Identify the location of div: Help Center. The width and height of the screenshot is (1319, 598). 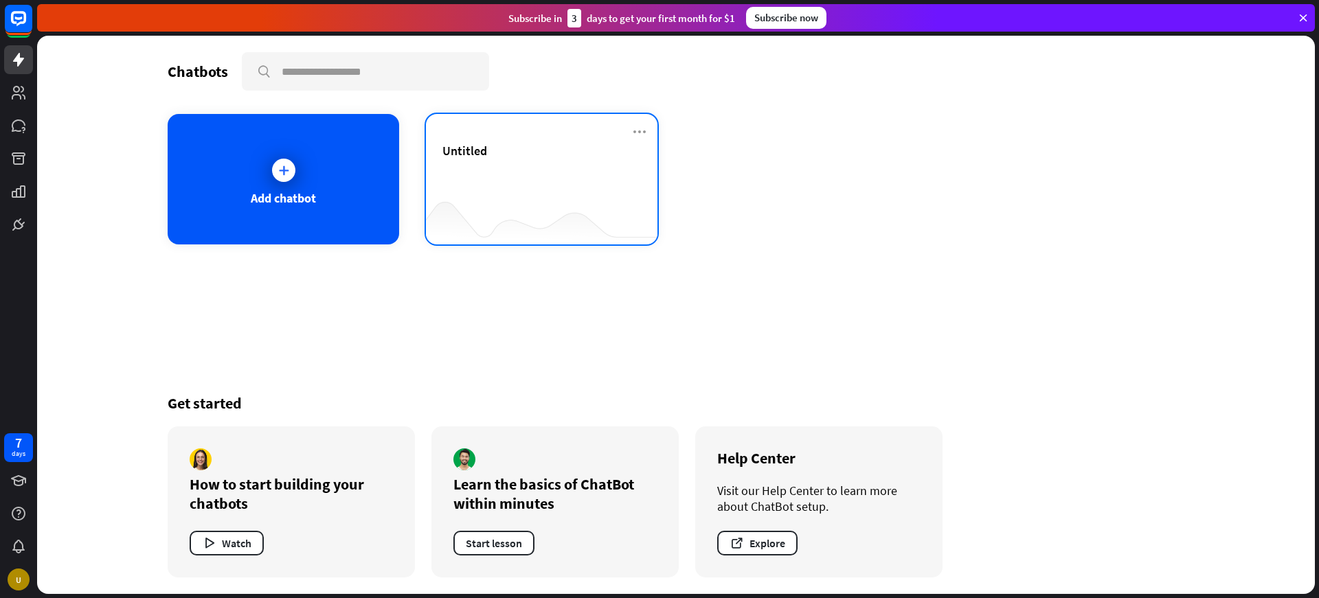
(819, 458).